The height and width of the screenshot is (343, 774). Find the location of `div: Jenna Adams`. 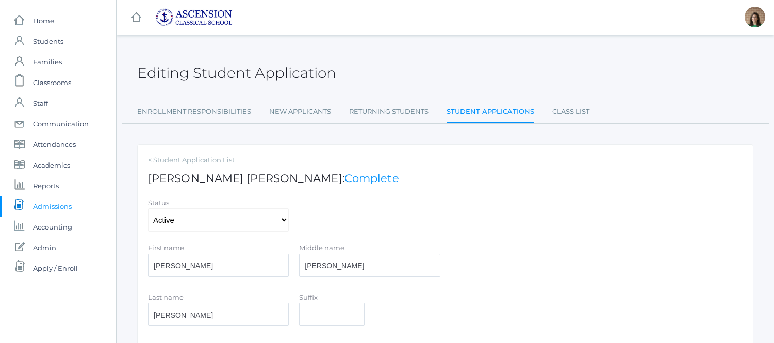

div: Jenna Adams is located at coordinates (755, 17).